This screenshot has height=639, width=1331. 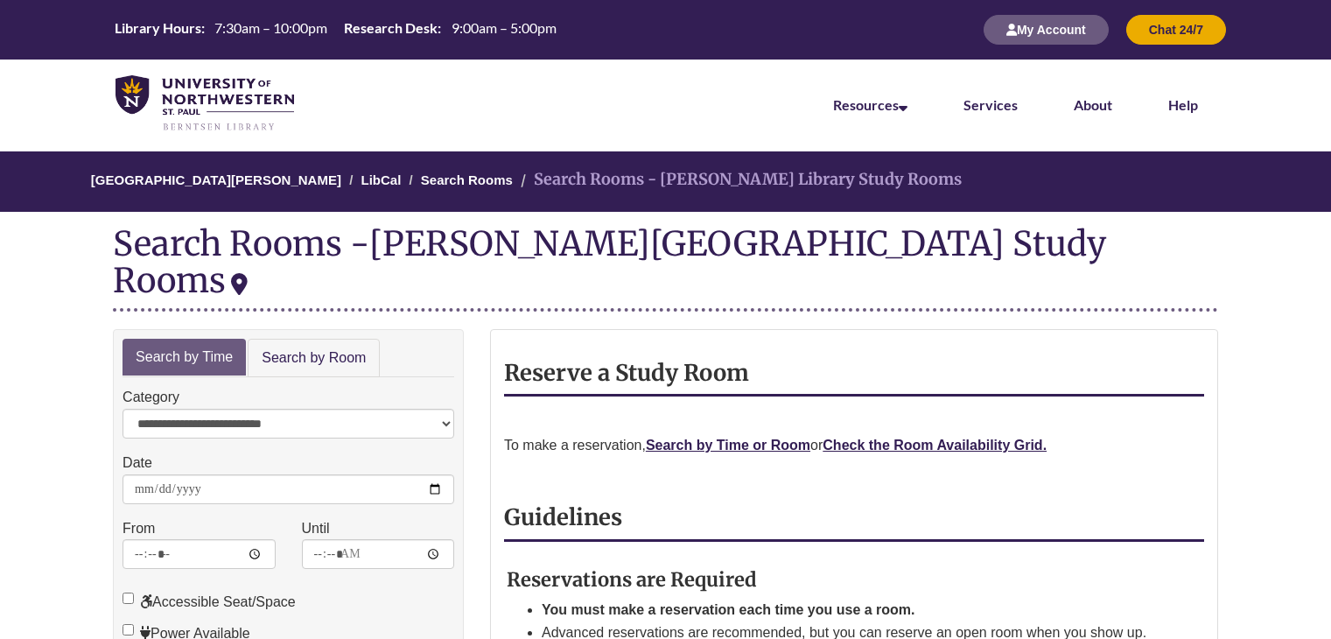 I want to click on strong: Check the Room Availability Grid., so click(x=935, y=445).